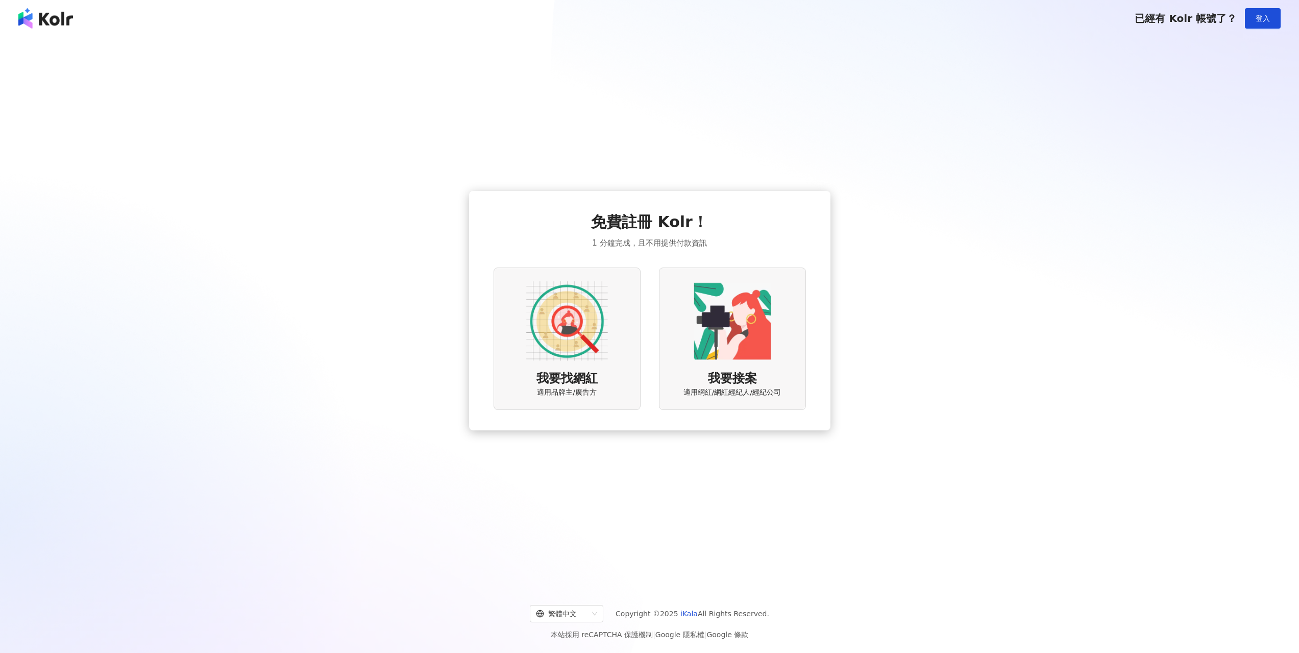  Describe the element at coordinates (727, 634) in the screenshot. I see `a: Google 條款` at that location.